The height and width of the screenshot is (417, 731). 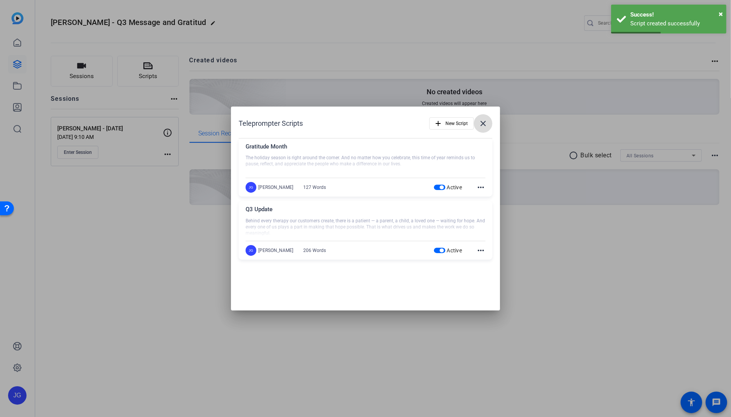 I want to click on div: 127 Words, so click(x=314, y=187).